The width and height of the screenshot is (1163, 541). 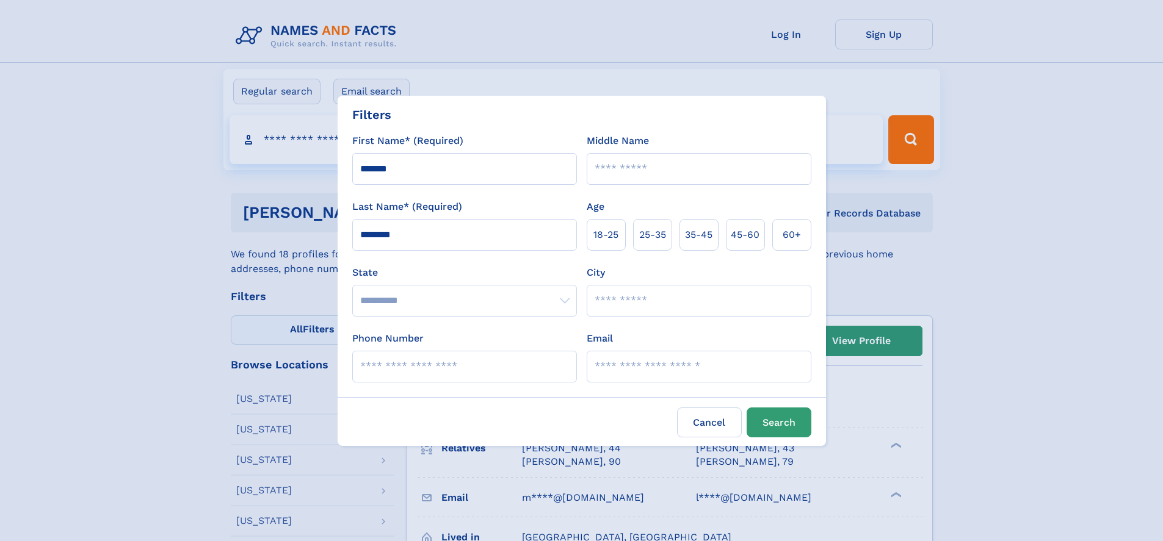 What do you see at coordinates (652, 235) in the screenshot?
I see `span: 25‑35` at bounding box center [652, 235].